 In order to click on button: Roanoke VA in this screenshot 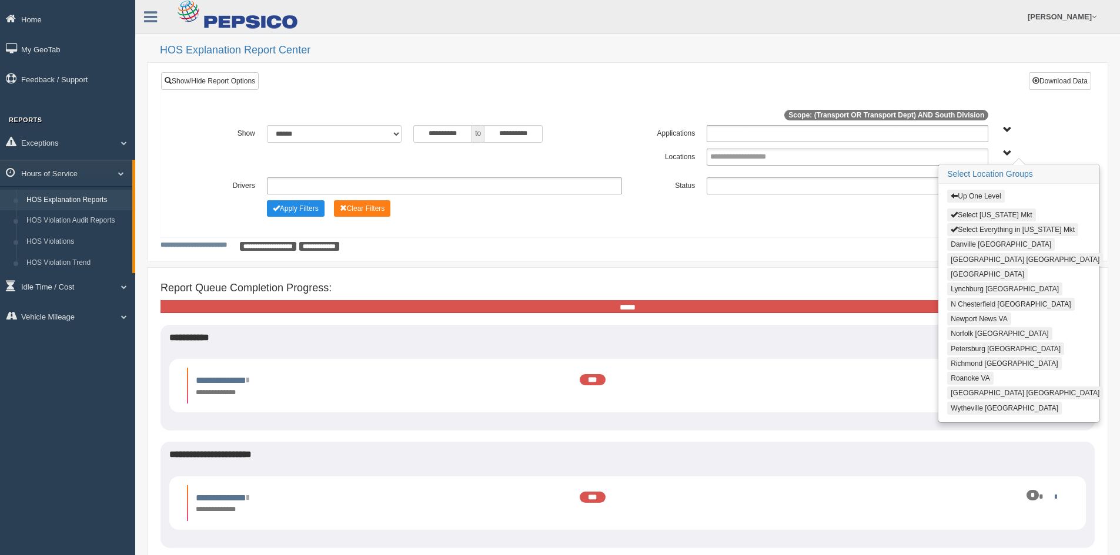, I will do `click(970, 379)`.